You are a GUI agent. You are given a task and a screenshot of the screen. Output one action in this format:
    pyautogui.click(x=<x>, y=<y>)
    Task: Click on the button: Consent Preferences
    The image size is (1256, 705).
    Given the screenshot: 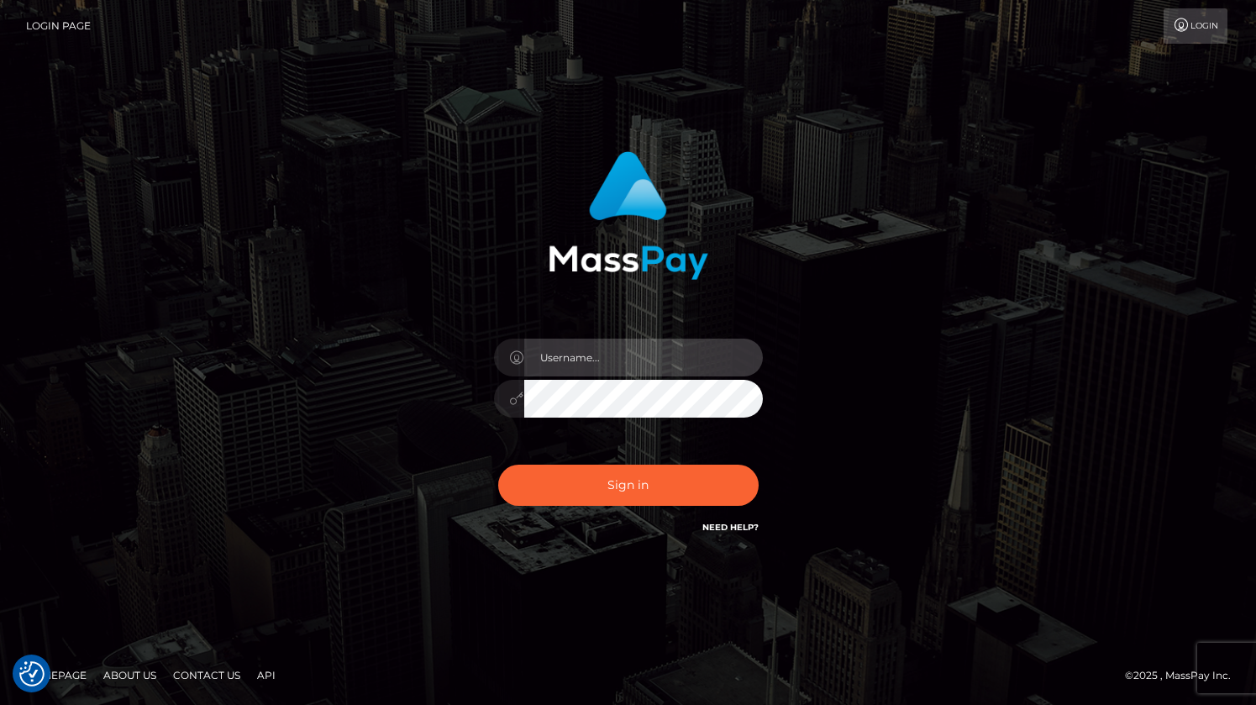 What is the action you would take?
    pyautogui.click(x=32, y=674)
    